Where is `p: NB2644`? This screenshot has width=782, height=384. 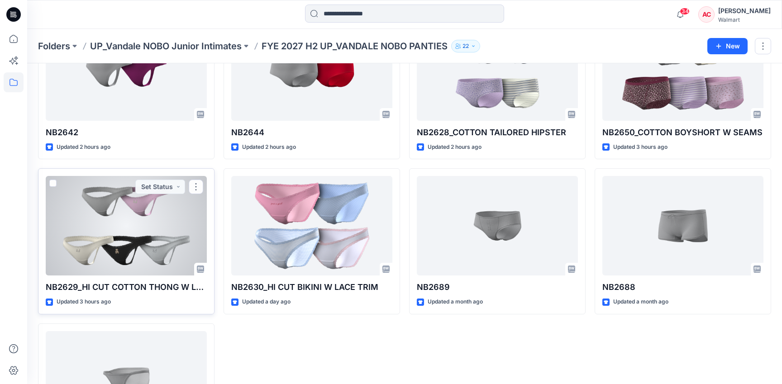
p: NB2644 is located at coordinates (312, 133).